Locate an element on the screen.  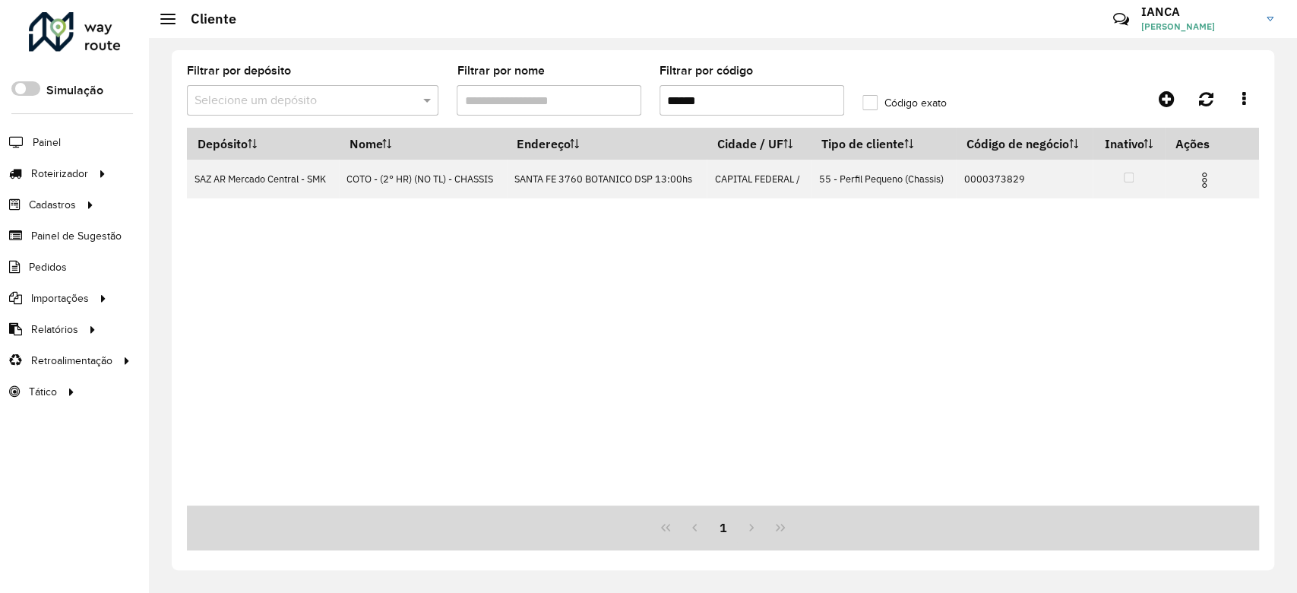
th: Cidade / UF is located at coordinates (758, 144).